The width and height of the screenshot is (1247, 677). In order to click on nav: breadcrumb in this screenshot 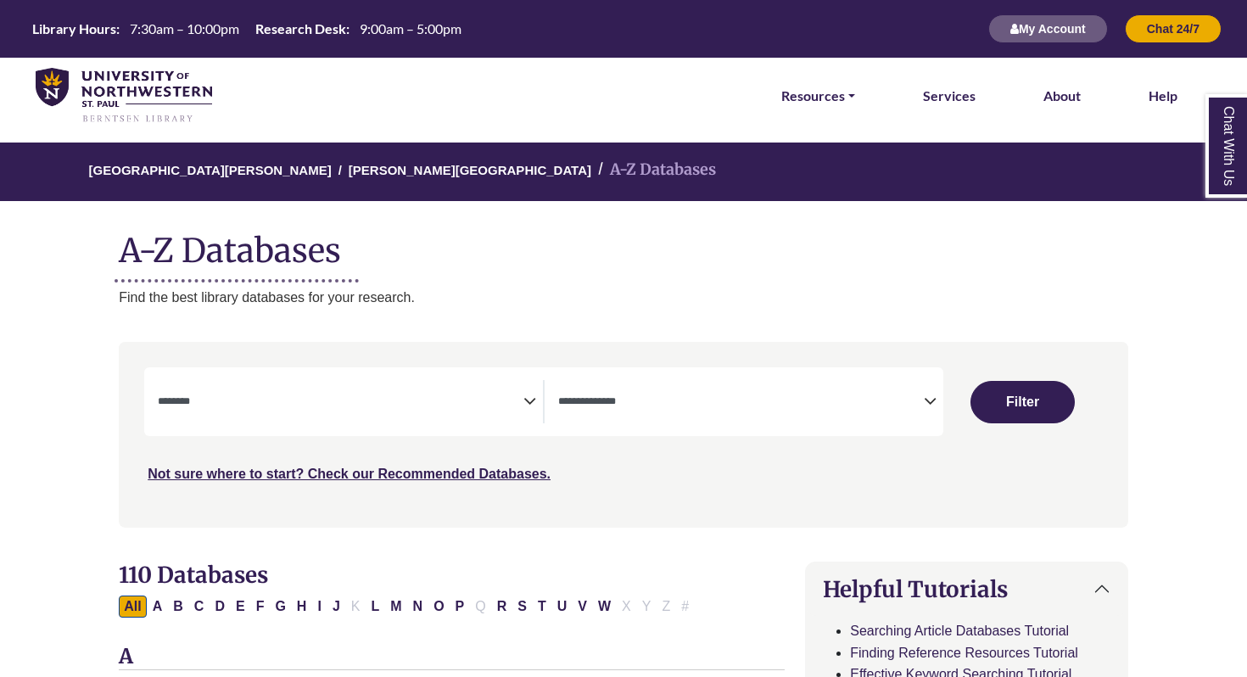, I will do `click(624, 171)`.